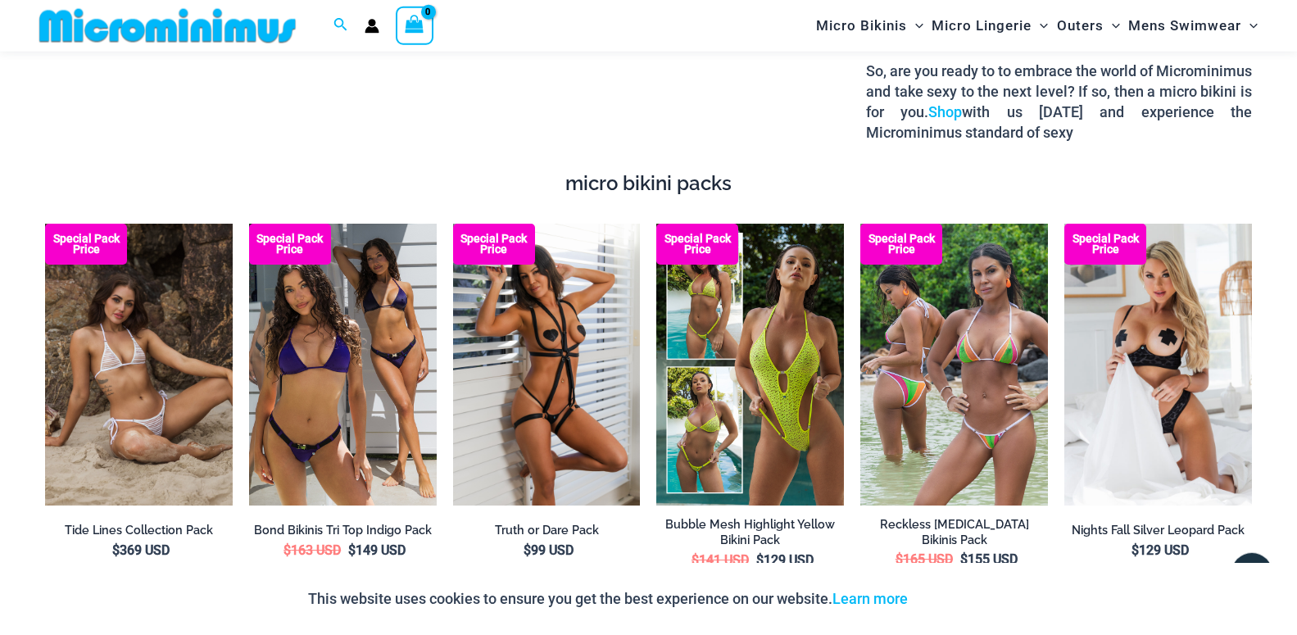  Describe the element at coordinates (869, 25) in the screenshot. I see `a: Micro BikinisMenu ToggleMenu Toggle` at that location.